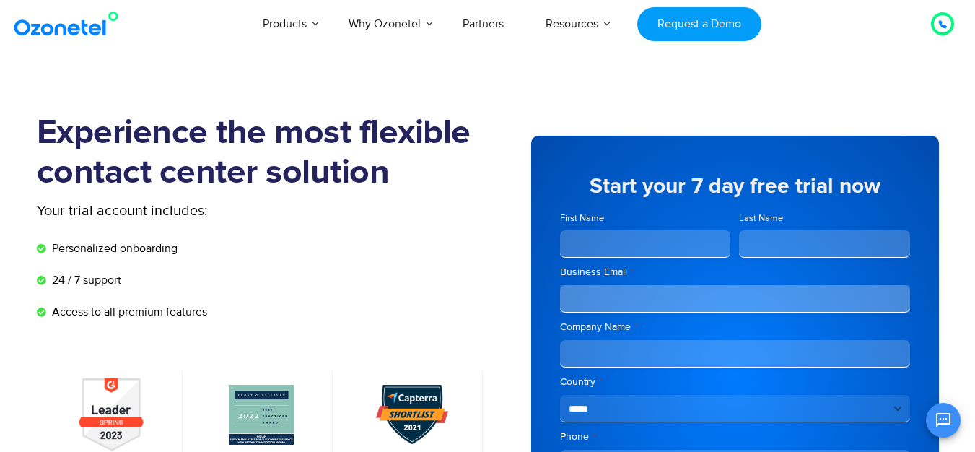 Image resolution: width=975 pixels, height=452 pixels. I want to click on span: Access to all premium features, so click(128, 312).